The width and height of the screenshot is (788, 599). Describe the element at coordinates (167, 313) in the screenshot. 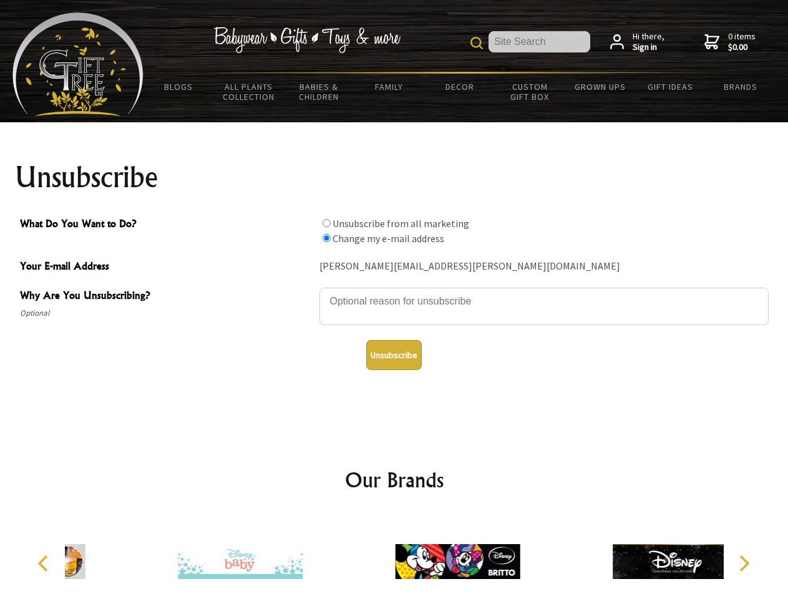

I see `span: Optional` at that location.